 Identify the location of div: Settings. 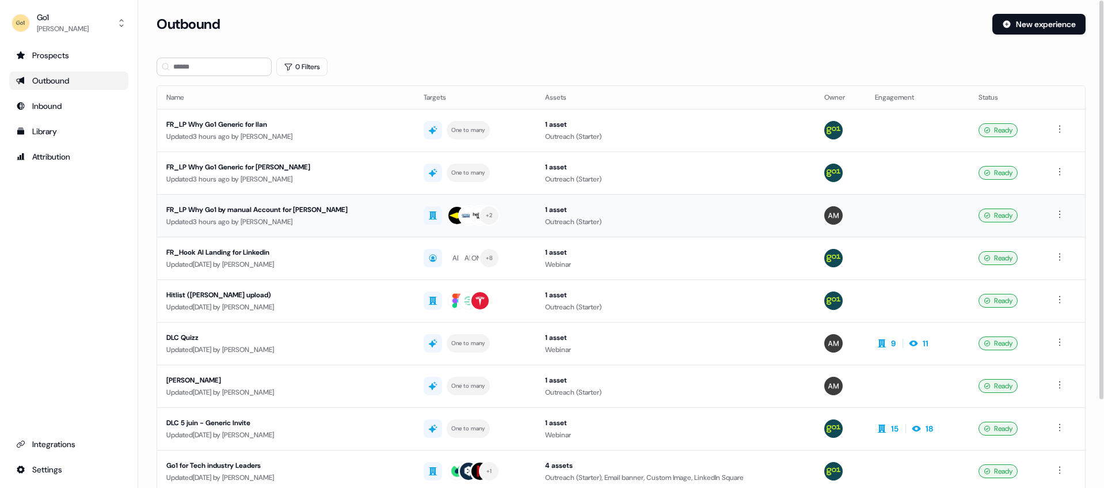
(69, 469).